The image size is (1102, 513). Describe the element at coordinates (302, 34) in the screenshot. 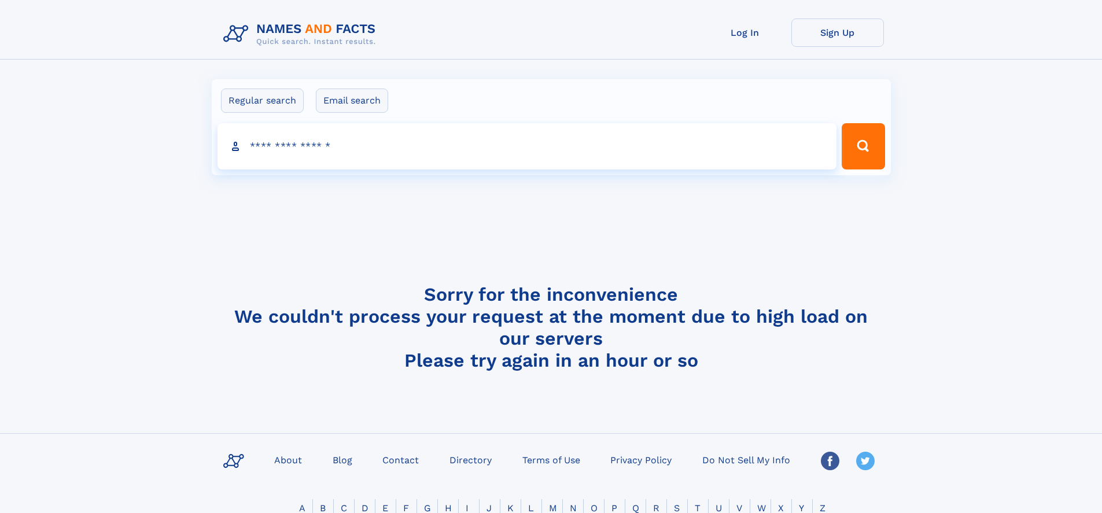

I see `img: Logo Names and Facts` at that location.